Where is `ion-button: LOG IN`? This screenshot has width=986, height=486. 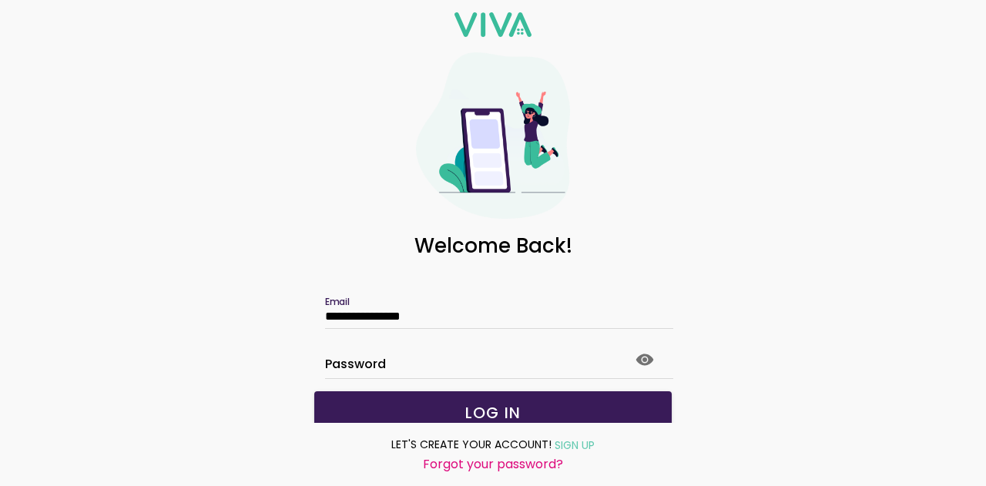
ion-button: LOG IN is located at coordinates (493, 413).